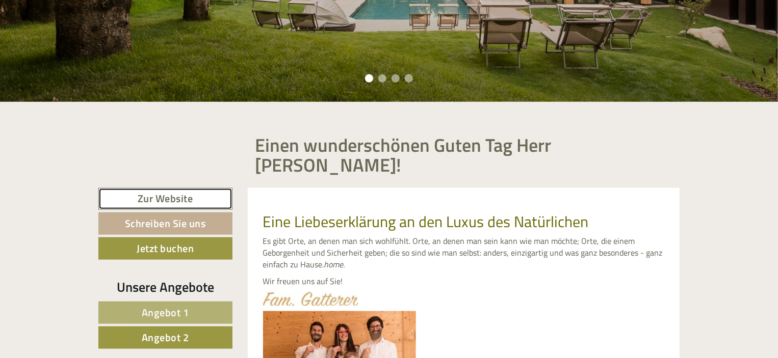 This screenshot has height=358, width=778. Describe the element at coordinates (165, 199) in the screenshot. I see `a: Zur Website` at that location.